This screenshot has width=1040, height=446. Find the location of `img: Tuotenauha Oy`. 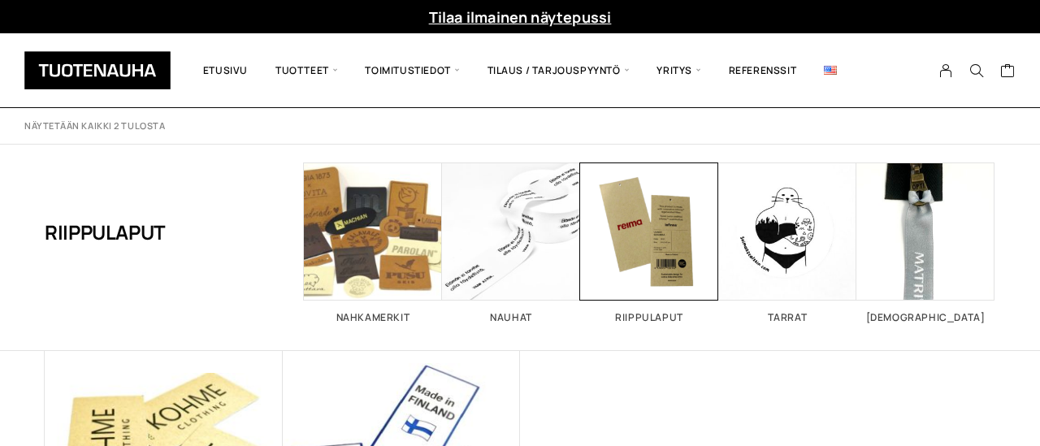

img: Tuotenauha Oy is located at coordinates (98, 70).